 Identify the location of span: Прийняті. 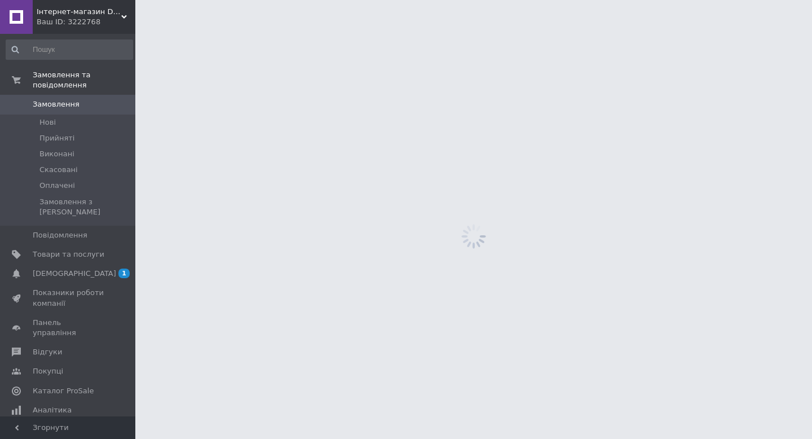
(57, 138).